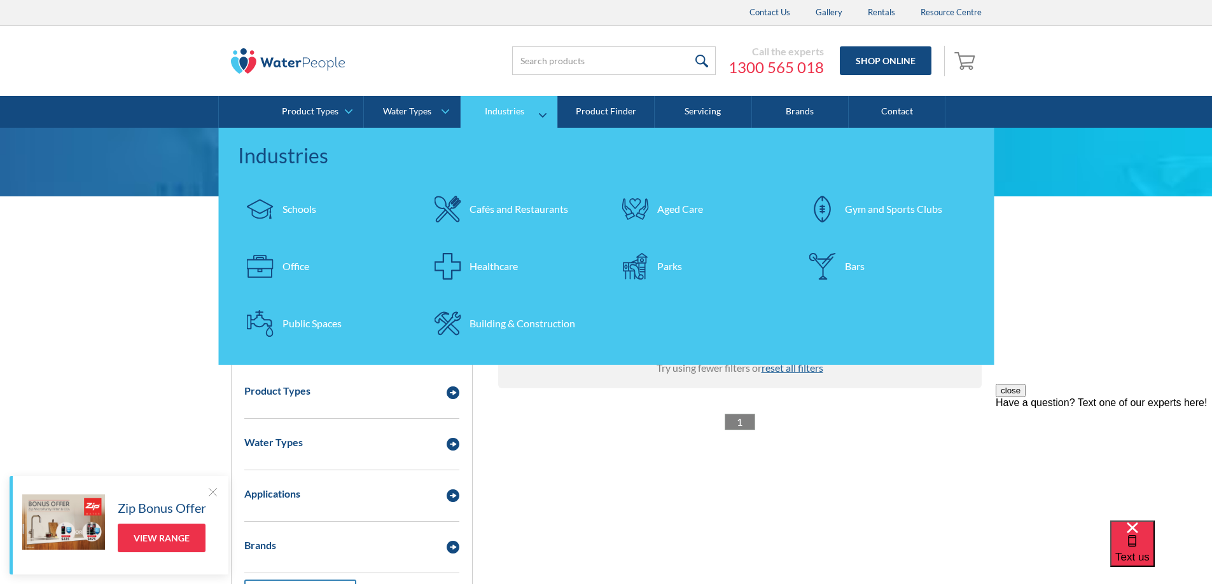 Image resolution: width=1212 pixels, height=584 pixels. Describe the element at coordinates (512, 324) in the screenshot. I see `a: Building & Construction` at that location.